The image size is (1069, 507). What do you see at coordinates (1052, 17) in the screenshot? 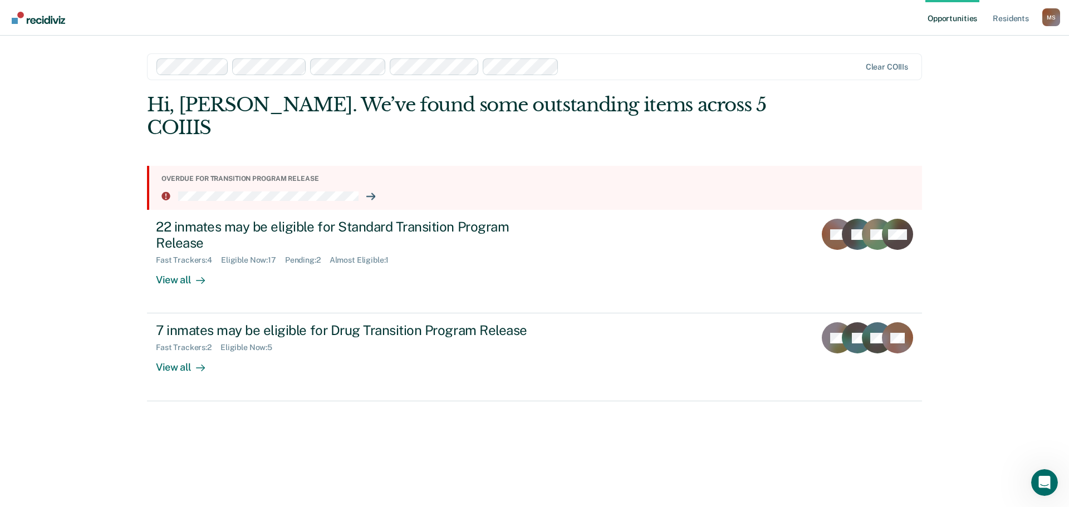
I see `button: Profile dropdown button` at bounding box center [1052, 17].